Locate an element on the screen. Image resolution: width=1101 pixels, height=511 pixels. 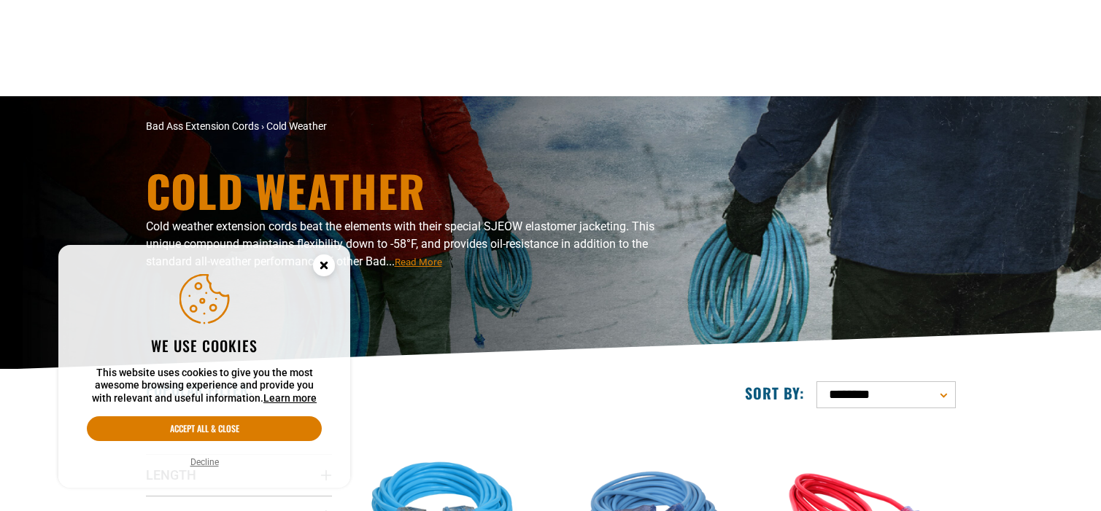
button: Decline is located at coordinates (204, 463).